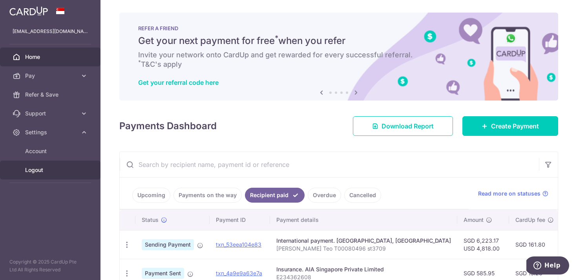 This screenshot has height=280, width=577. Describe the element at coordinates (26, 9) in the screenshot. I see `span: Help` at that location.